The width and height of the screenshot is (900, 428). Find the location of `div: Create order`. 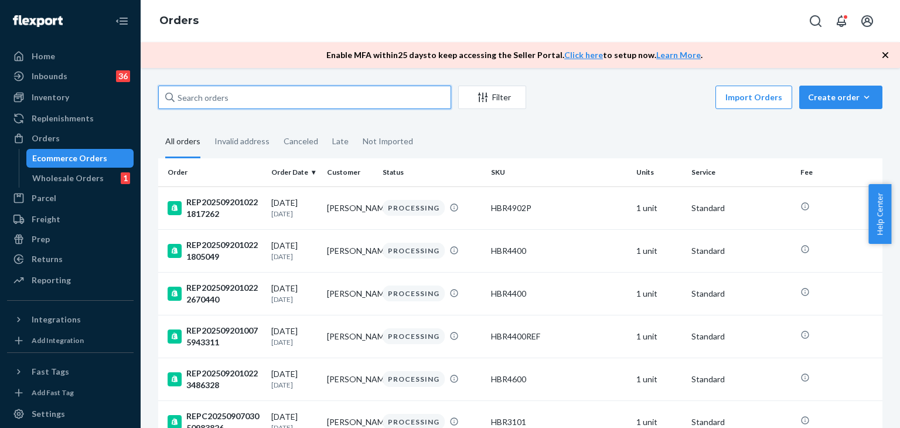

div: Create order is located at coordinates (841, 97).